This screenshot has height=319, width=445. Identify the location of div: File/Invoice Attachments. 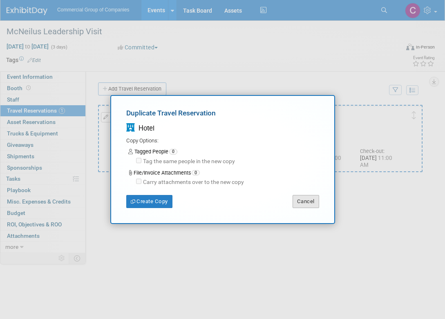
(223, 173).